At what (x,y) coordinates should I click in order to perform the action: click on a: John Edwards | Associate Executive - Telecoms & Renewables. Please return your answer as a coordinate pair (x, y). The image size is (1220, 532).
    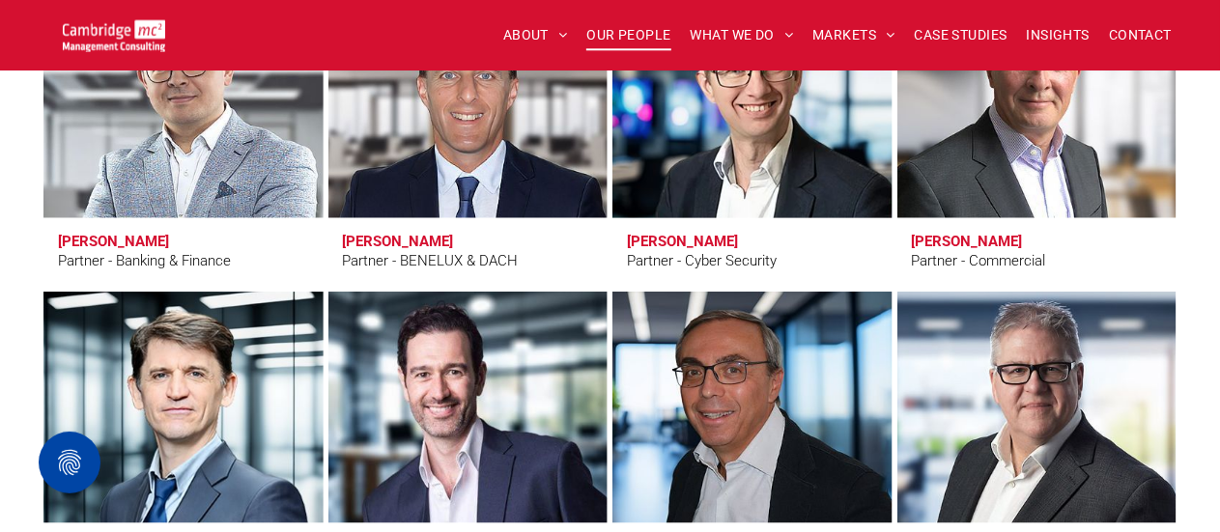
    Looking at the image, I should click on (184, 408).